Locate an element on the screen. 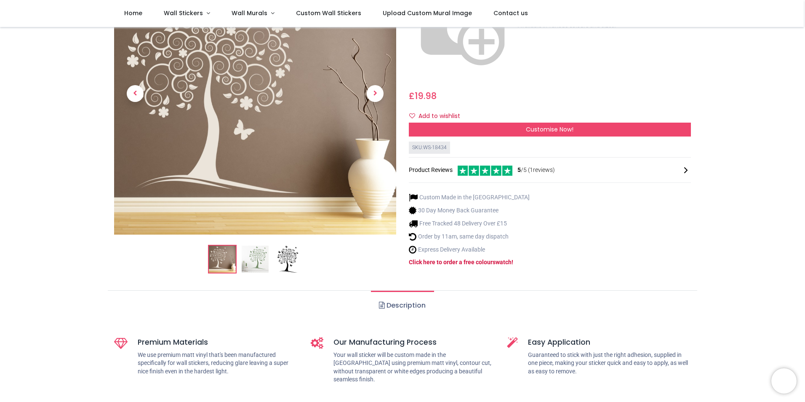 This screenshot has width=805, height=402. i: Add to wishlist is located at coordinates (412, 116).